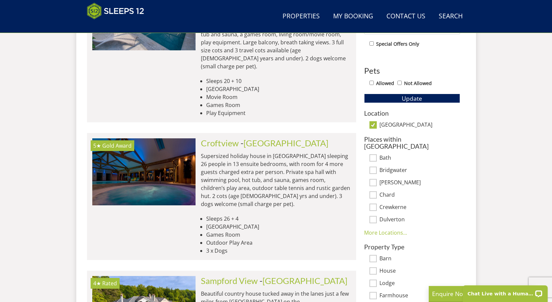  I want to click on span: Update, so click(412, 98).